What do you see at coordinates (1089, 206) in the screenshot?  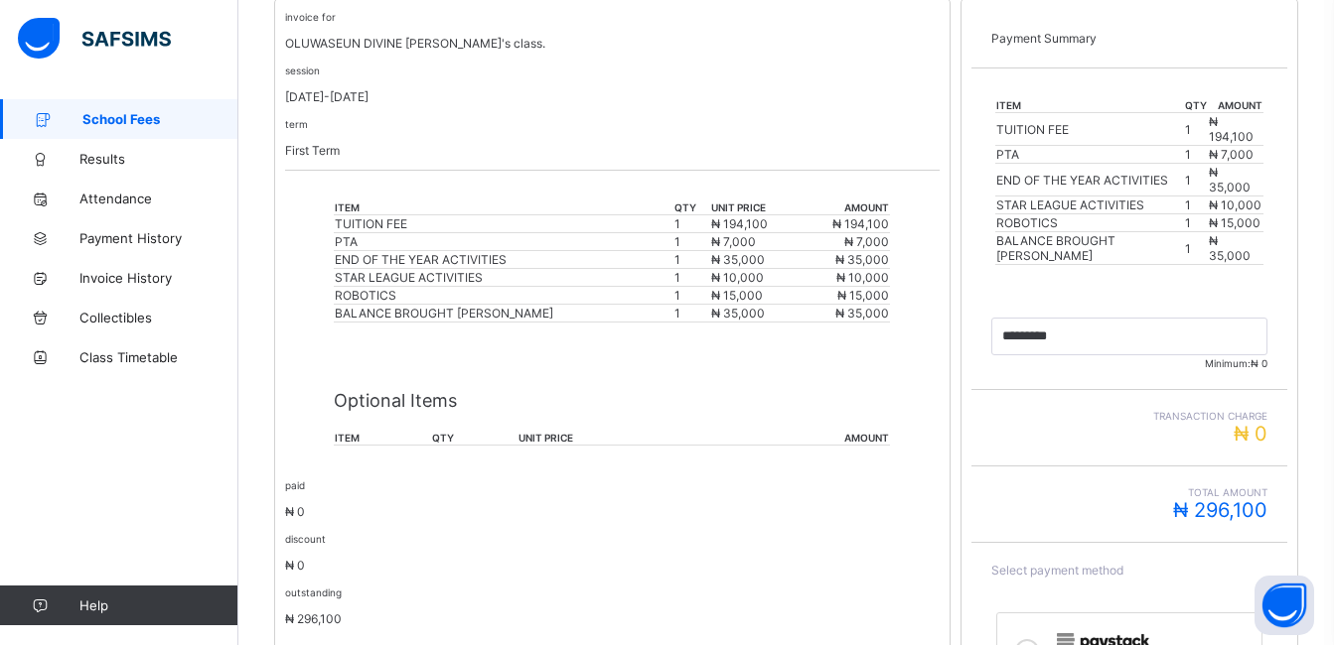 I see `td: STAR LEAGUE ACTIVITIES` at bounding box center [1089, 206].